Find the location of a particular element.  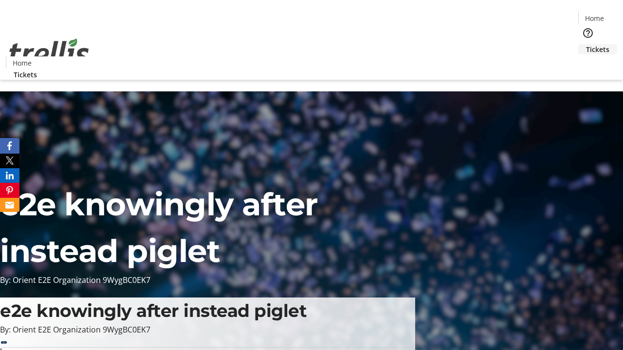

button: Cart is located at coordinates (588, 64).